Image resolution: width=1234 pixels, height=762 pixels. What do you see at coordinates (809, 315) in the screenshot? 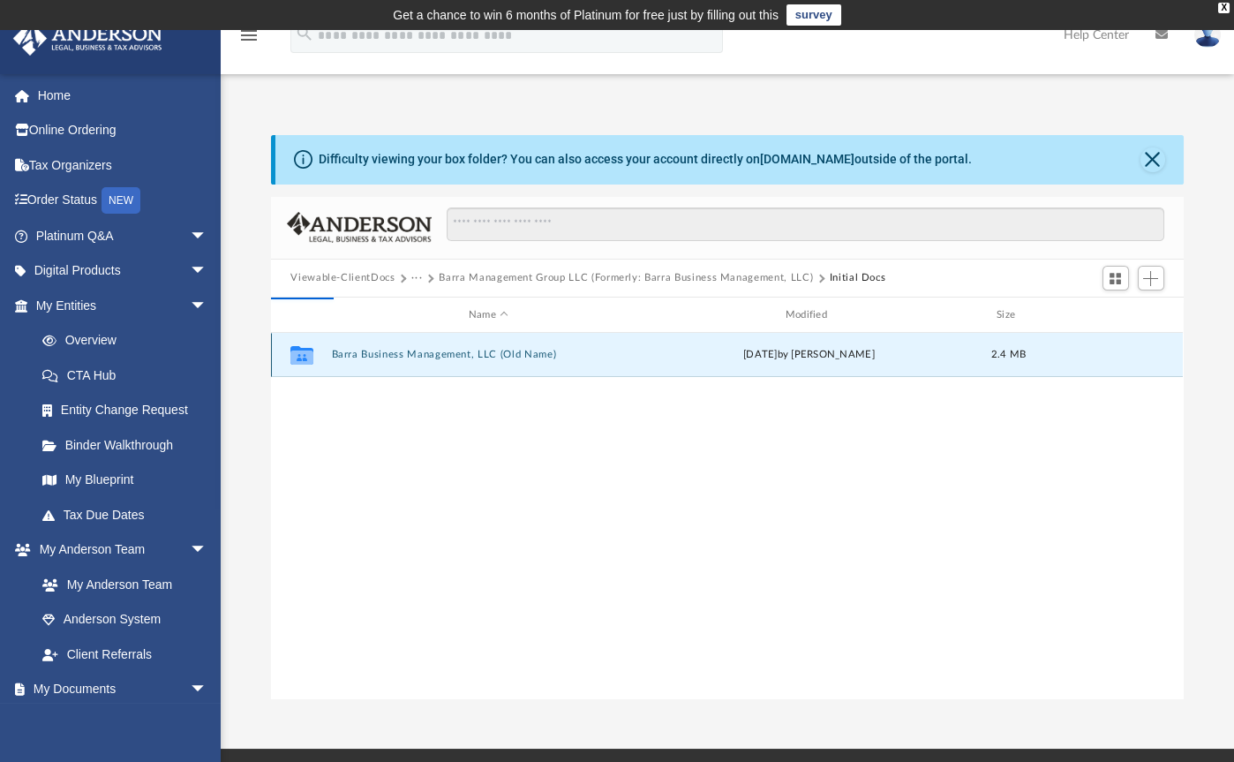
I see `div: Modified` at bounding box center [809, 315].